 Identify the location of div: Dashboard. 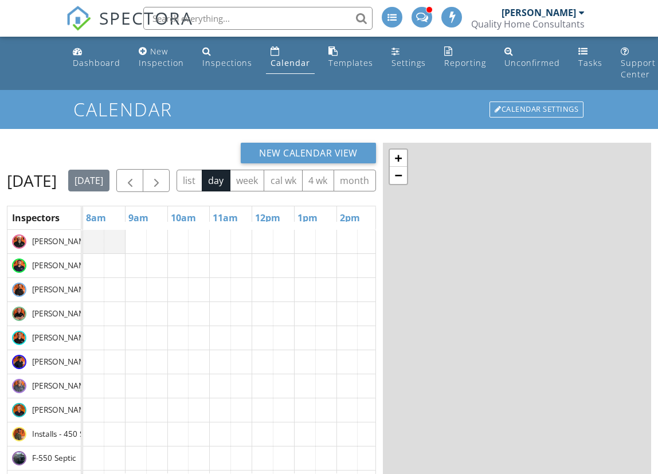
(96, 62).